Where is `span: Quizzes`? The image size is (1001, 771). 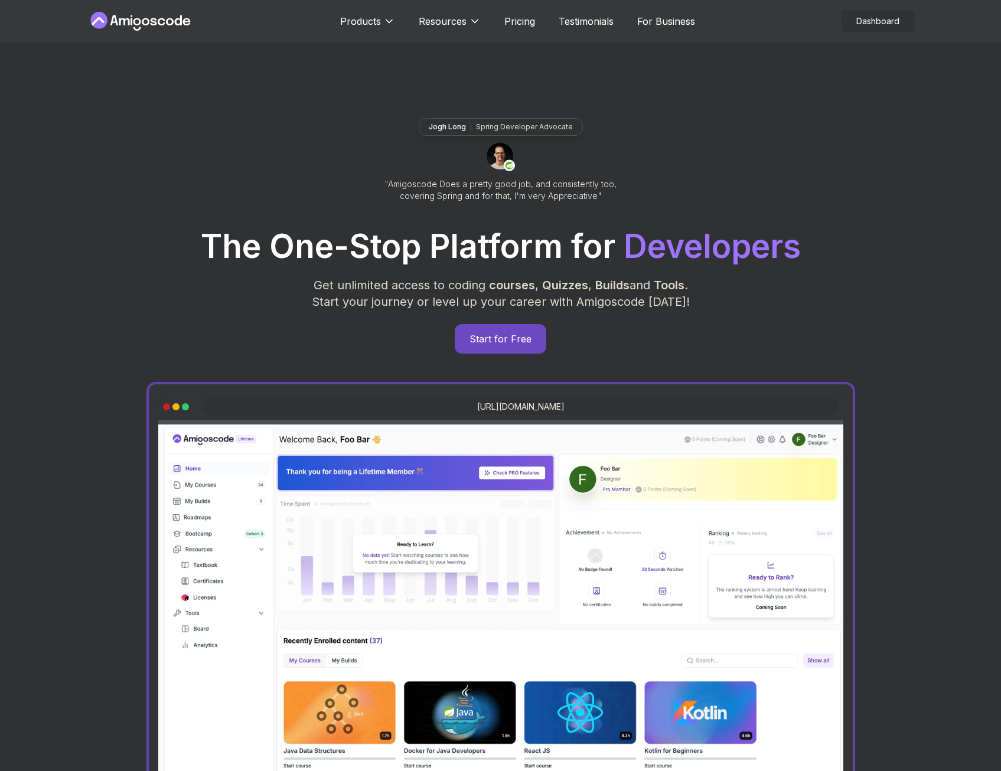 span: Quizzes is located at coordinates (565, 285).